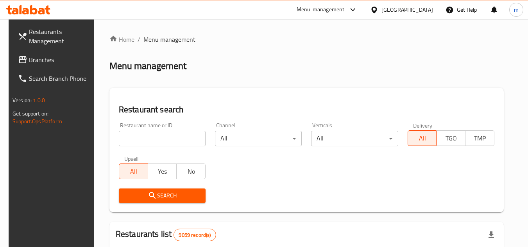 The image size is (528, 247). Describe the element at coordinates (195, 235) in the screenshot. I see `span: 9059 record(s)` at that location.